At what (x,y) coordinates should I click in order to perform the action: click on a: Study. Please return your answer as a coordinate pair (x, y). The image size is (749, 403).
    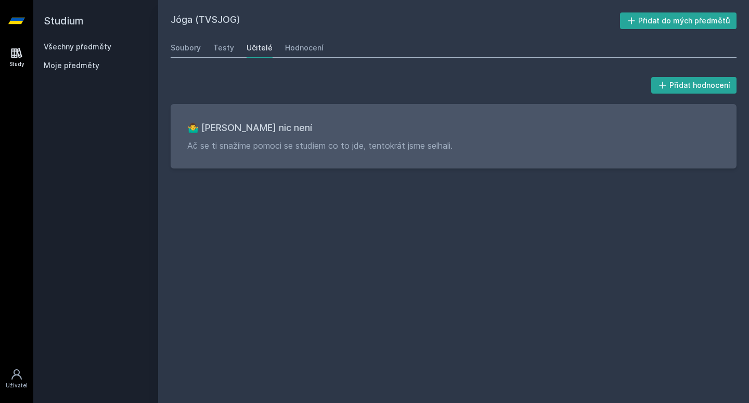
    Looking at the image, I should click on (17, 57).